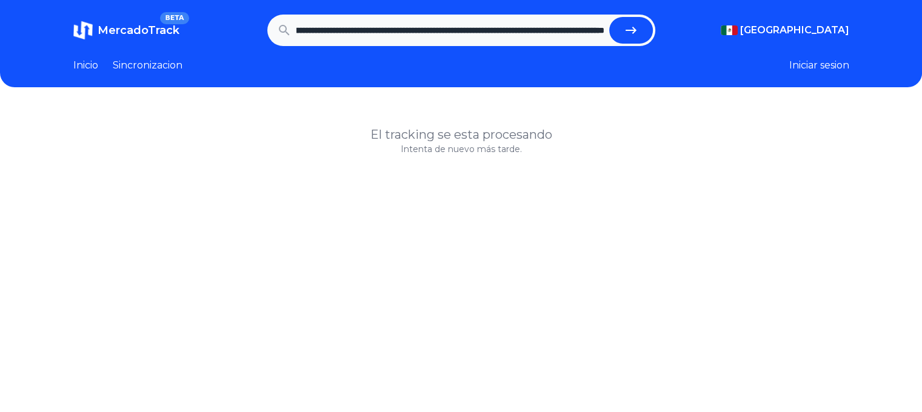  Describe the element at coordinates (729, 30) in the screenshot. I see `img: Mexico` at that location.